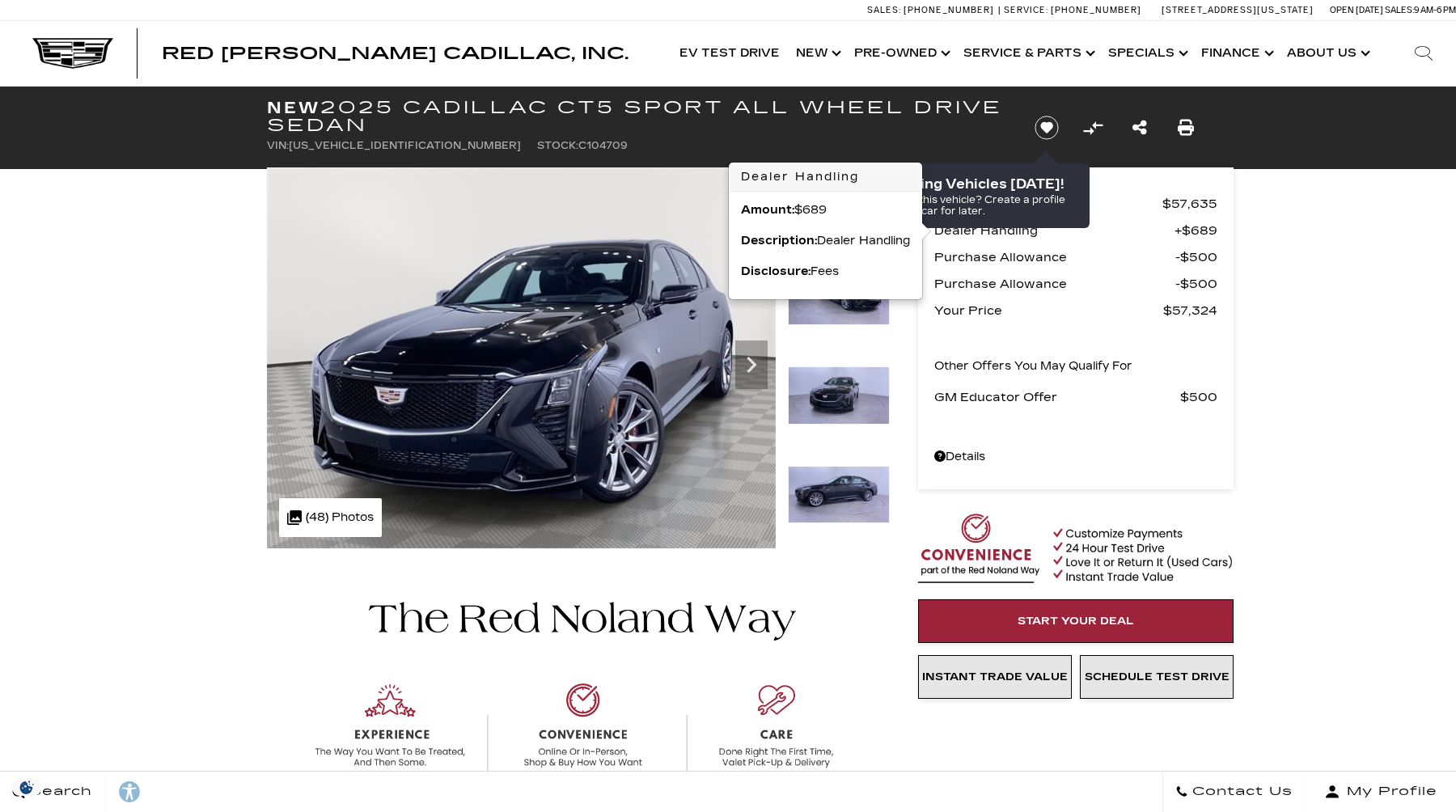 Image resolution: width=1456 pixels, height=812 pixels. I want to click on a: Service & Parts, so click(1027, 54).